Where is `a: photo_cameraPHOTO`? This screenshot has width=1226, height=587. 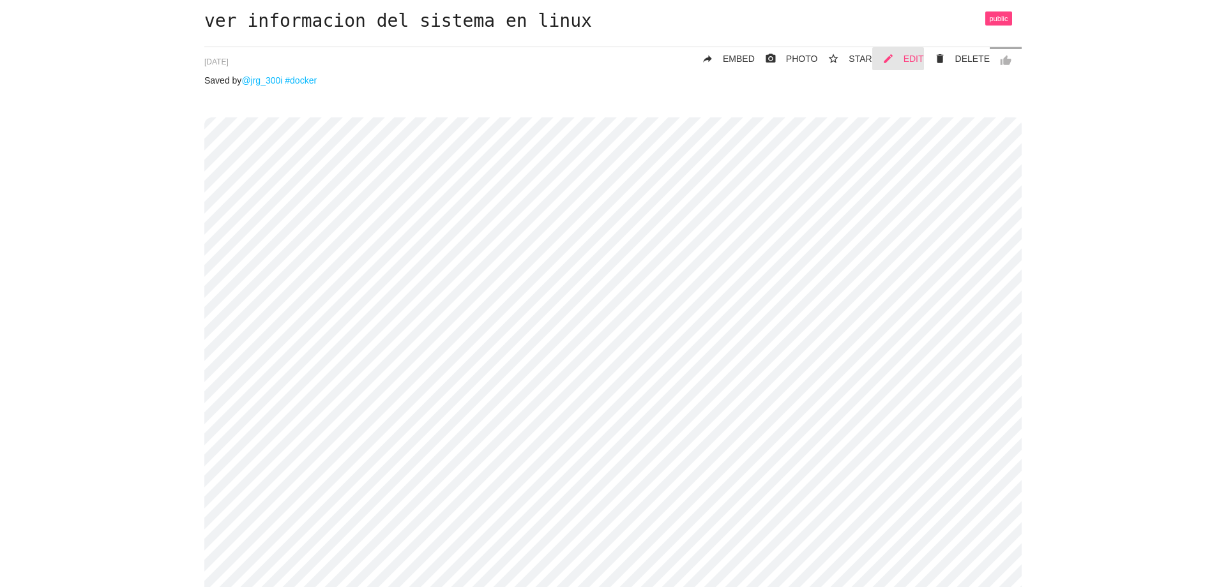
a: photo_cameraPHOTO is located at coordinates (786, 59).